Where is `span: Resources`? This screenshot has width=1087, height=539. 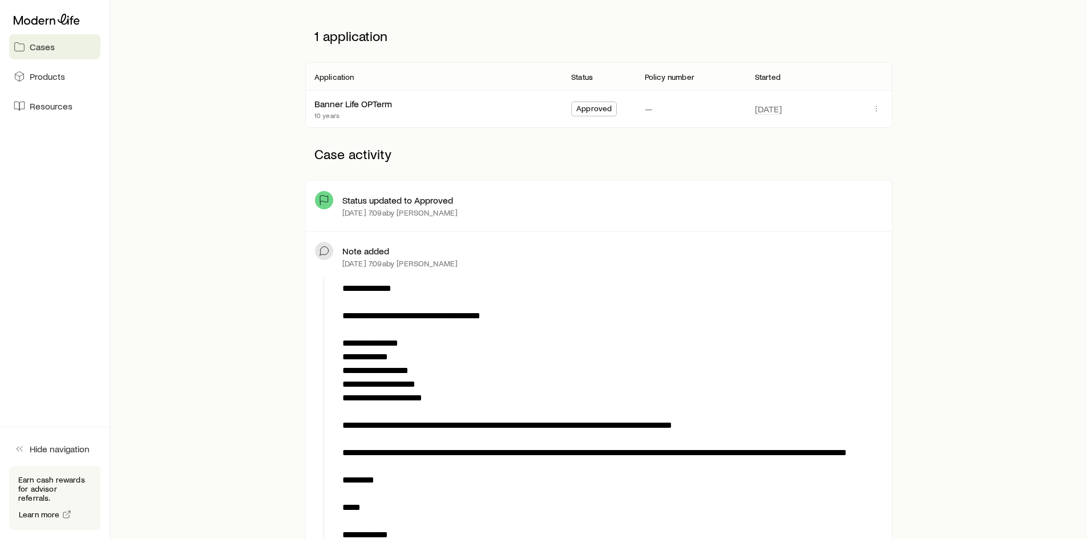 span: Resources is located at coordinates (51, 106).